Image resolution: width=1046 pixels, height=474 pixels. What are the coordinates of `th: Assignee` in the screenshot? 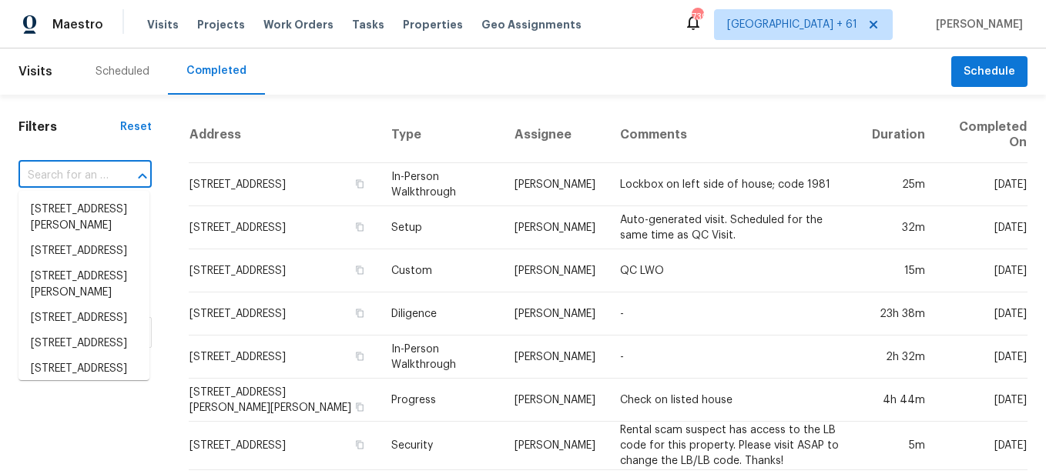 It's located at (554, 135).